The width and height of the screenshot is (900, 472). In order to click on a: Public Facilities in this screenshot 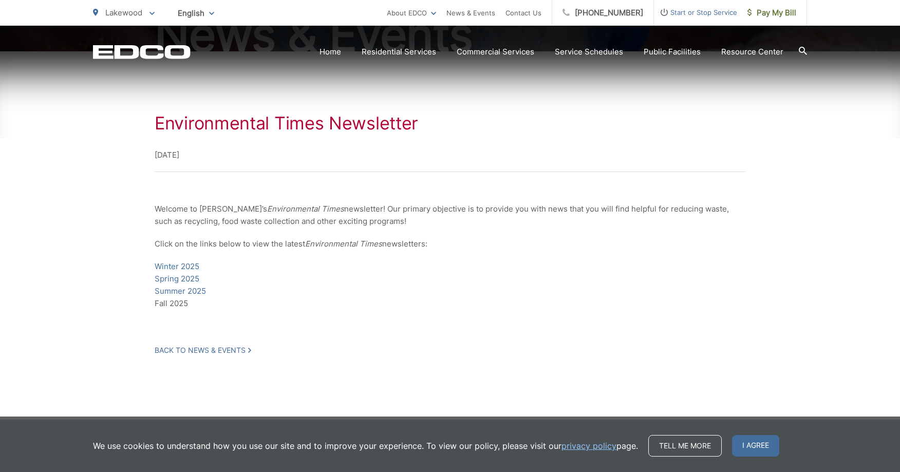, I will do `click(672, 52)`.